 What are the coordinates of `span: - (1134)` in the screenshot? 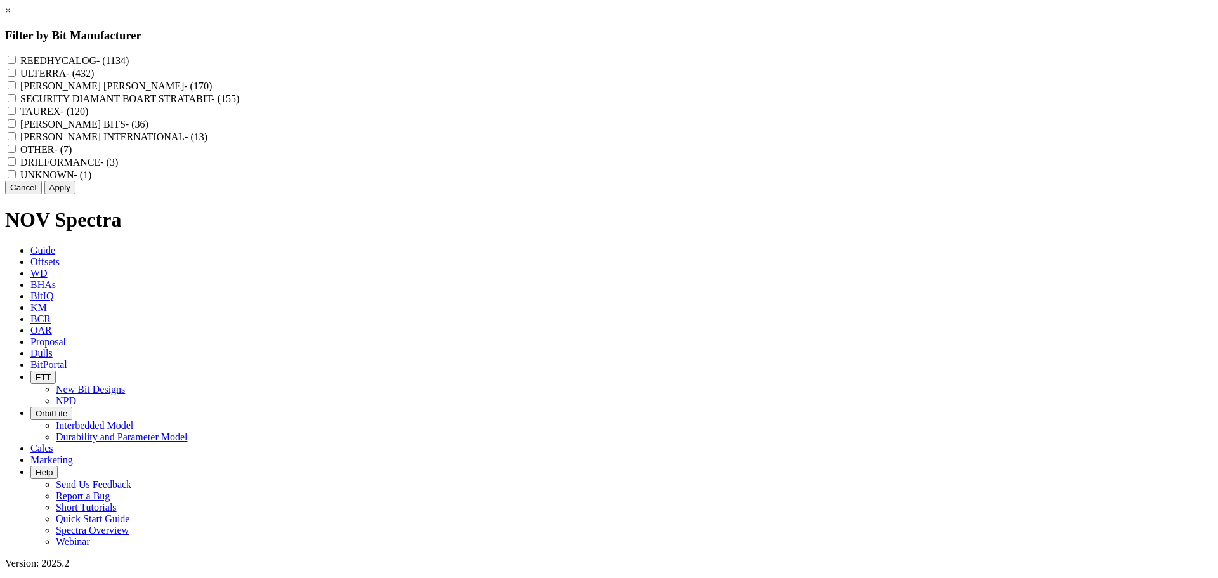 It's located at (112, 60).